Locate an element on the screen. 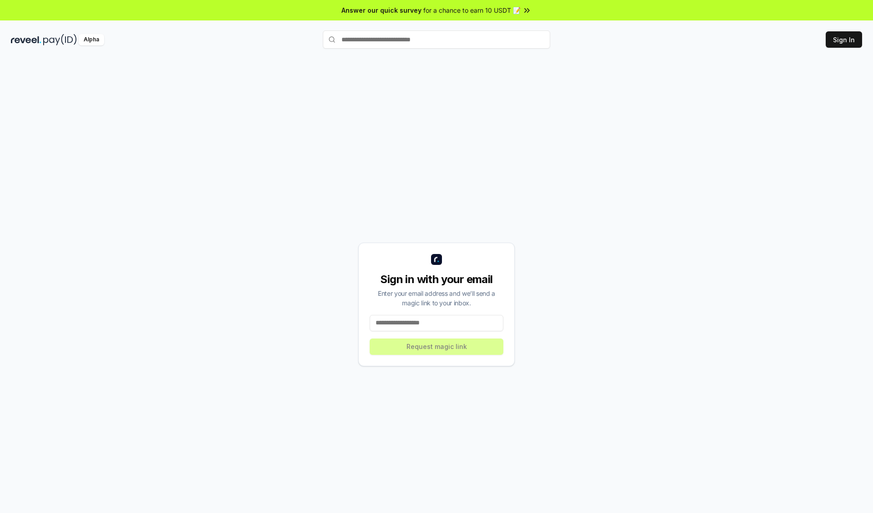  span: for a chance to earn 10 USDT 📝 is located at coordinates (472, 10).